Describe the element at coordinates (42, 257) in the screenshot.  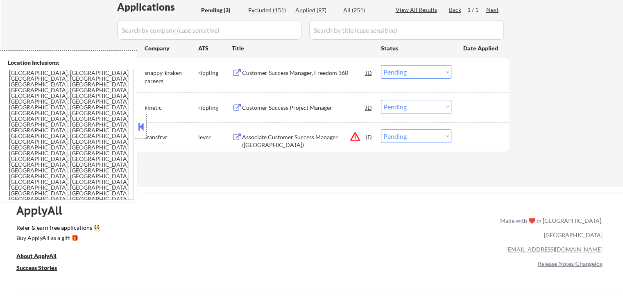
I see `a: About ApplyAll` at that location.